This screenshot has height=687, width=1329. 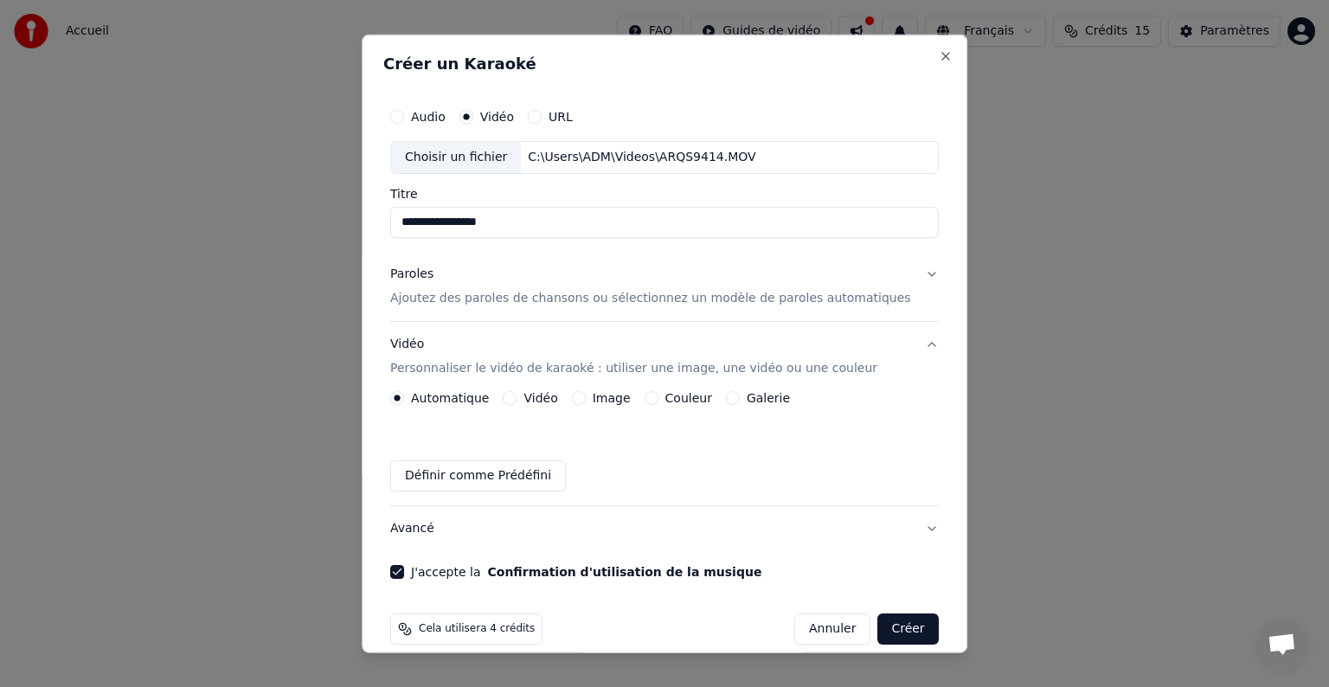 What do you see at coordinates (664, 448) in the screenshot?
I see `div: VidéoPersonnaliser le vidéo de karaoké : utiliser une image, une vidéo ou une couleur` at bounding box center [664, 448].